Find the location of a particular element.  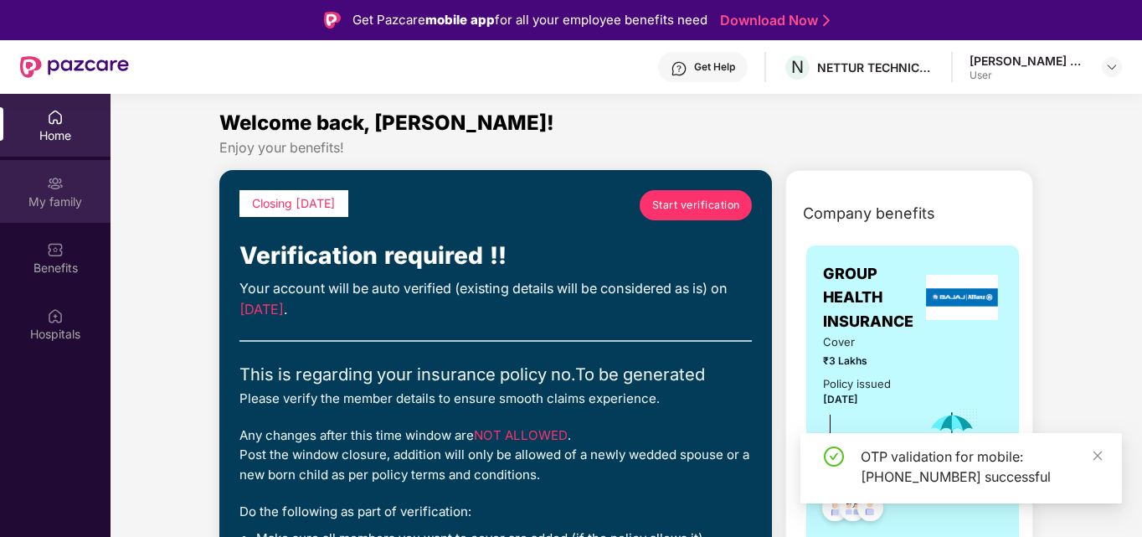

img: icon is located at coordinates (952, 434).